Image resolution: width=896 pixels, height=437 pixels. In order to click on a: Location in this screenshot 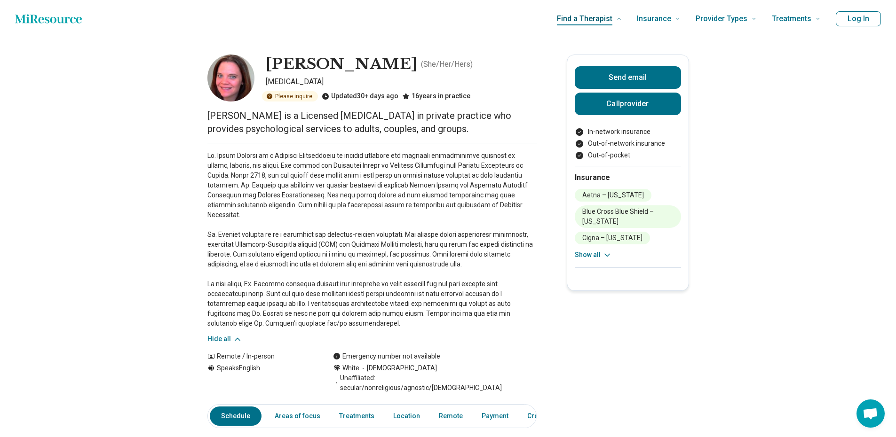, I will do `click(406, 416)`.